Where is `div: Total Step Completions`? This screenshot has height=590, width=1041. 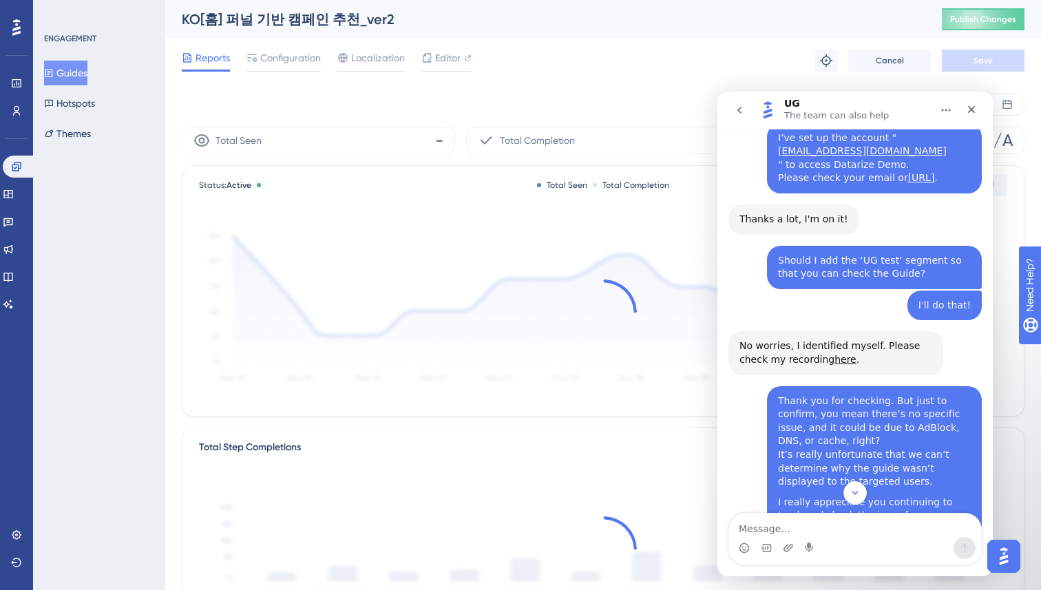 div: Total Step Completions is located at coordinates (250, 448).